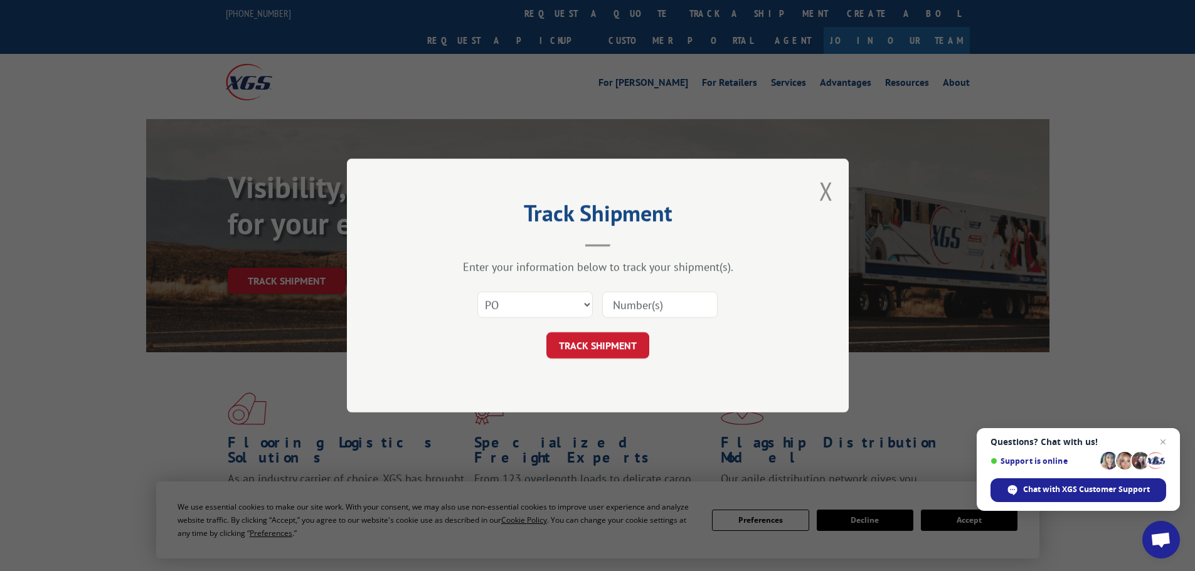 The image size is (1195, 571). I want to click on h2: Track Shipment, so click(598, 216).